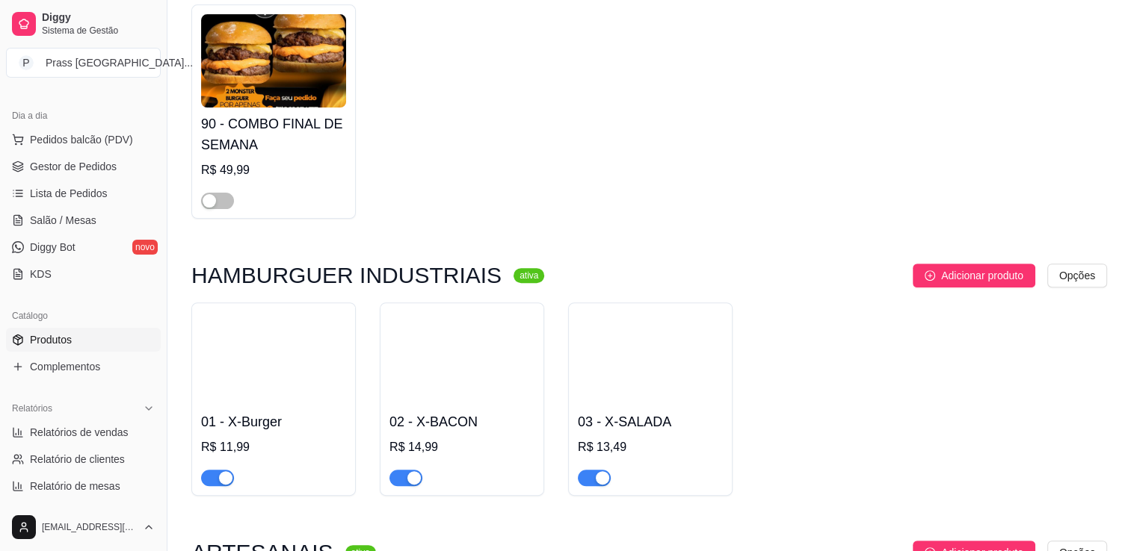 The width and height of the screenshot is (1131, 551). Describe the element at coordinates (650, 422) in the screenshot. I see `h4: 03 - X-SALADA` at that location.